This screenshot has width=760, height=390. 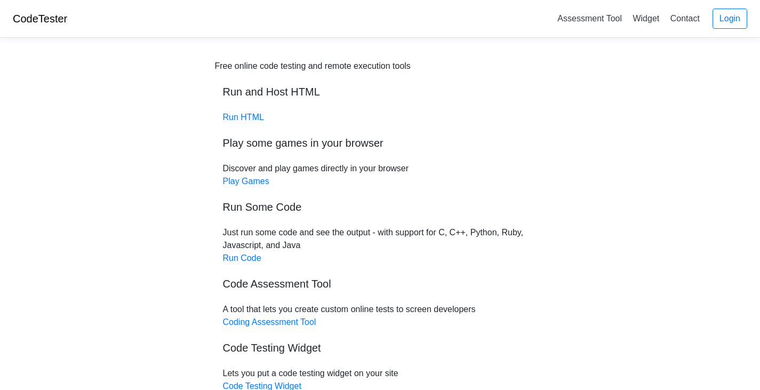 I want to click on div: Free online code testing and remote execution tools, so click(x=313, y=66).